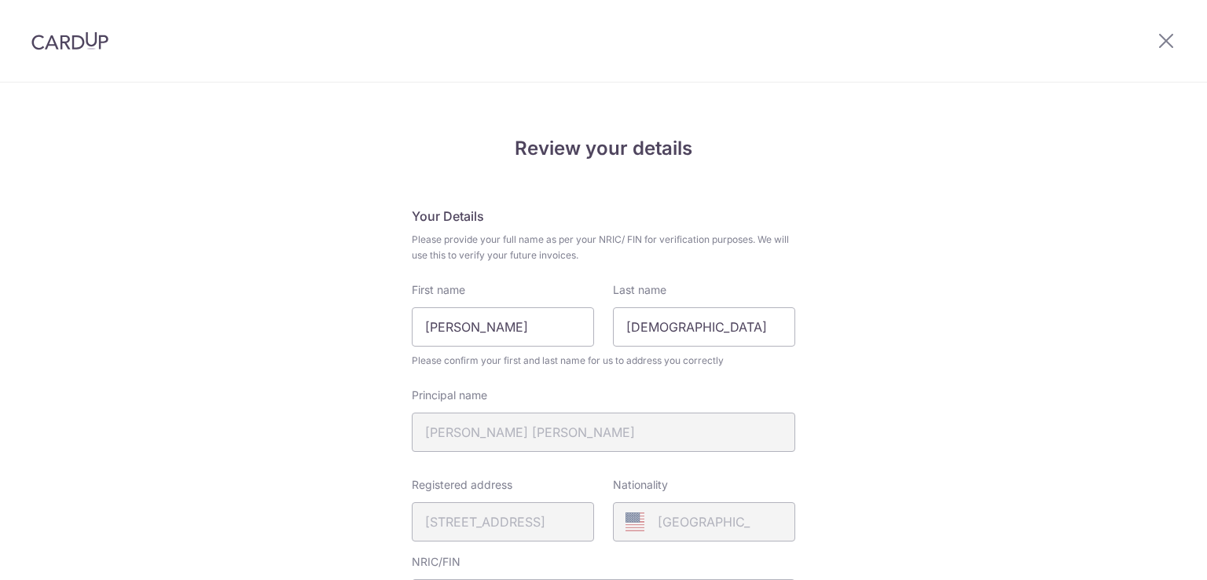 This screenshot has height=580, width=1207. I want to click on label: NRIC/FIN, so click(436, 562).